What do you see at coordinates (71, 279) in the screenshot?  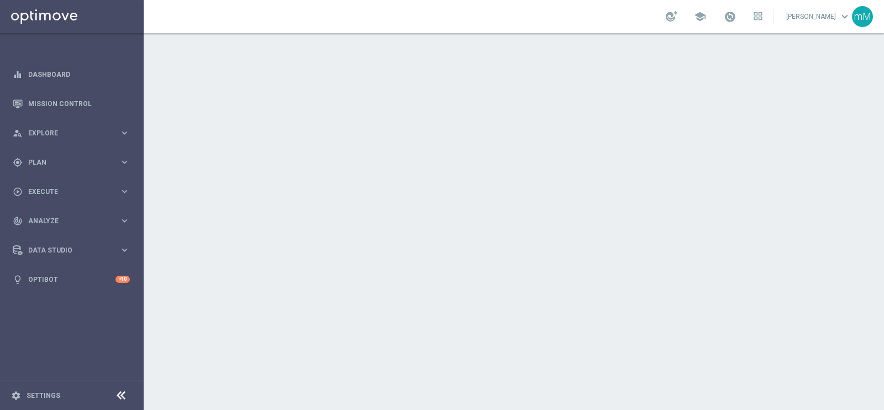 I see `div: lightbulb Optibot +10` at bounding box center [71, 279].